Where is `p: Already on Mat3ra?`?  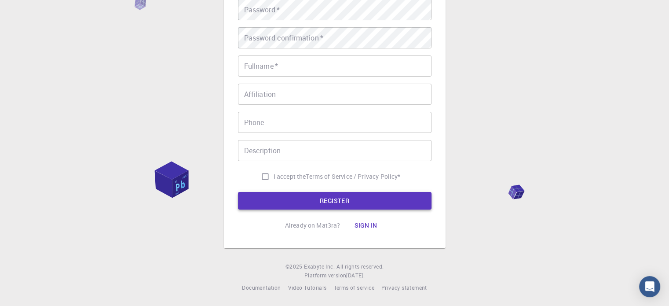 p: Already on Mat3ra? is located at coordinates (313, 225).